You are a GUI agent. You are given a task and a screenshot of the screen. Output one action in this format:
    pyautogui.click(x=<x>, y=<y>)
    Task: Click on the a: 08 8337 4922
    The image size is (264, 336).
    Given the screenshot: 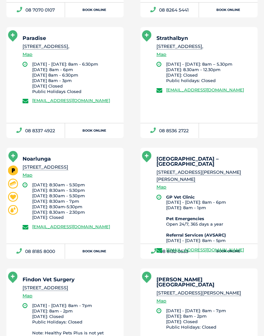 What is the action you would take?
    pyautogui.click(x=36, y=131)
    